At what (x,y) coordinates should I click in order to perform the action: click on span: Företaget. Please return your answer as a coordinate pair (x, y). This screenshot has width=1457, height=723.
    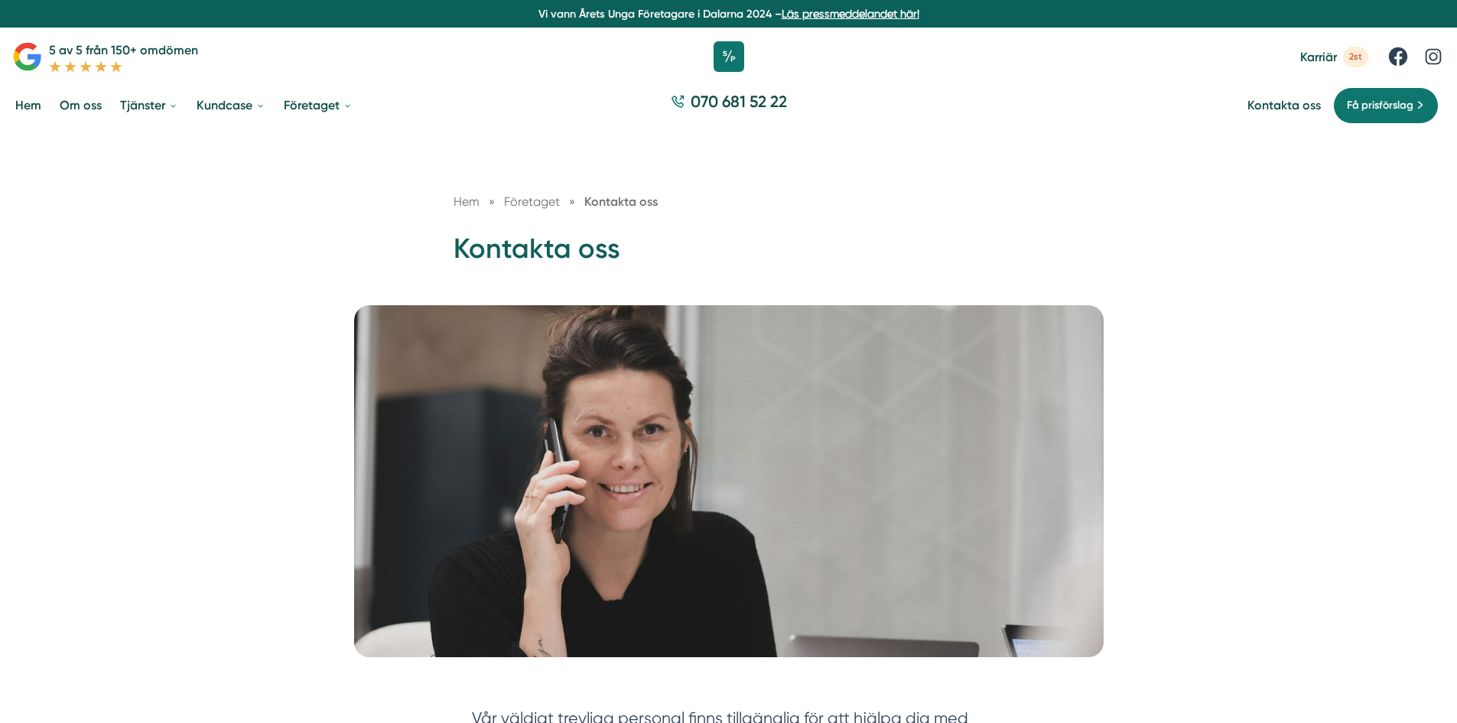
    Looking at the image, I should click on (532, 201).